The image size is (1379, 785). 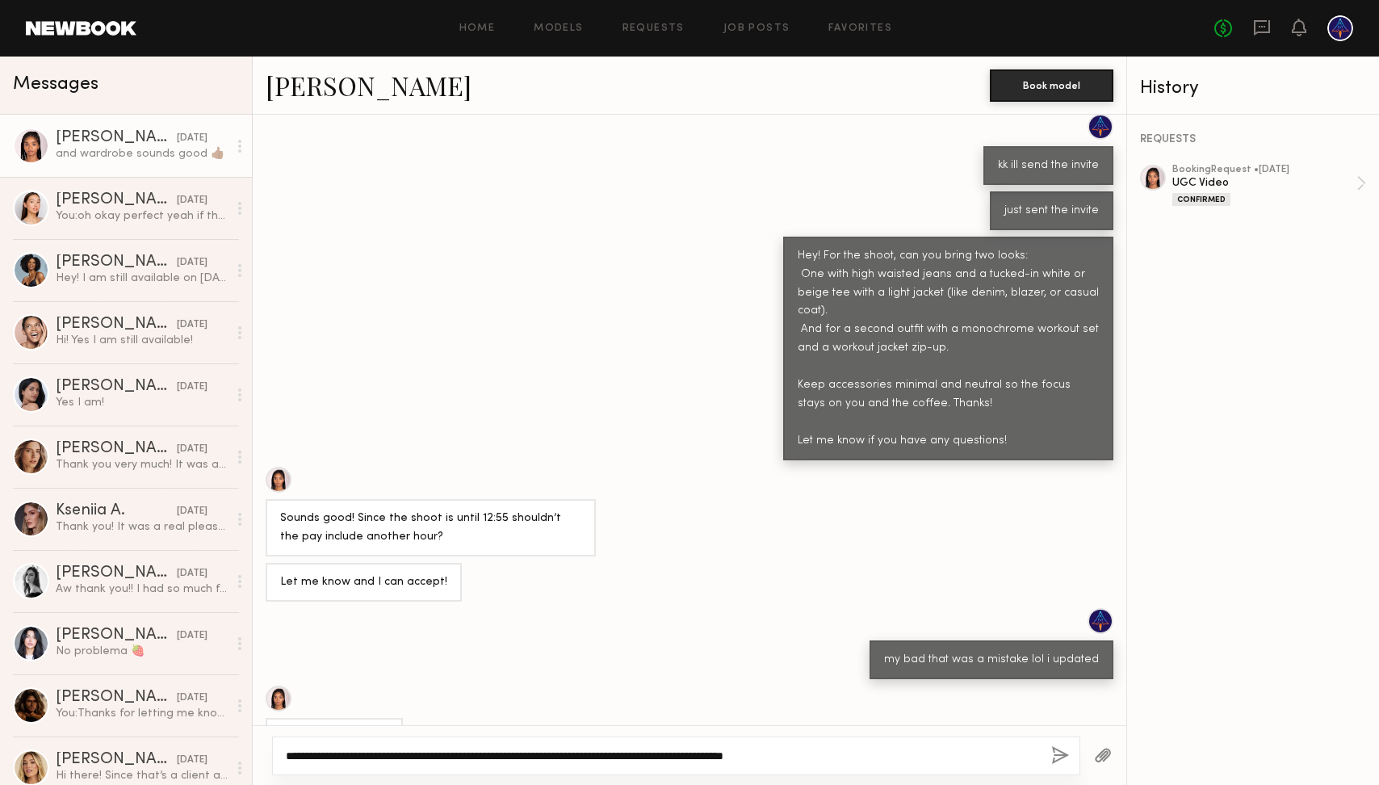 I want to click on div: Let me know and I can accept!, so click(x=363, y=582).